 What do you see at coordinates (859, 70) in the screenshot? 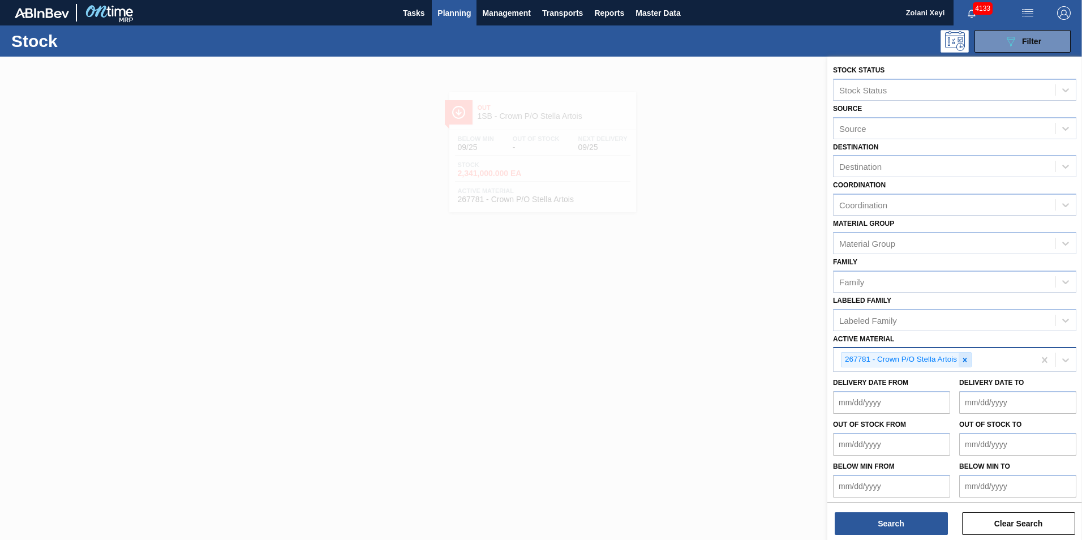
I see `label: Stock Status` at bounding box center [859, 70].